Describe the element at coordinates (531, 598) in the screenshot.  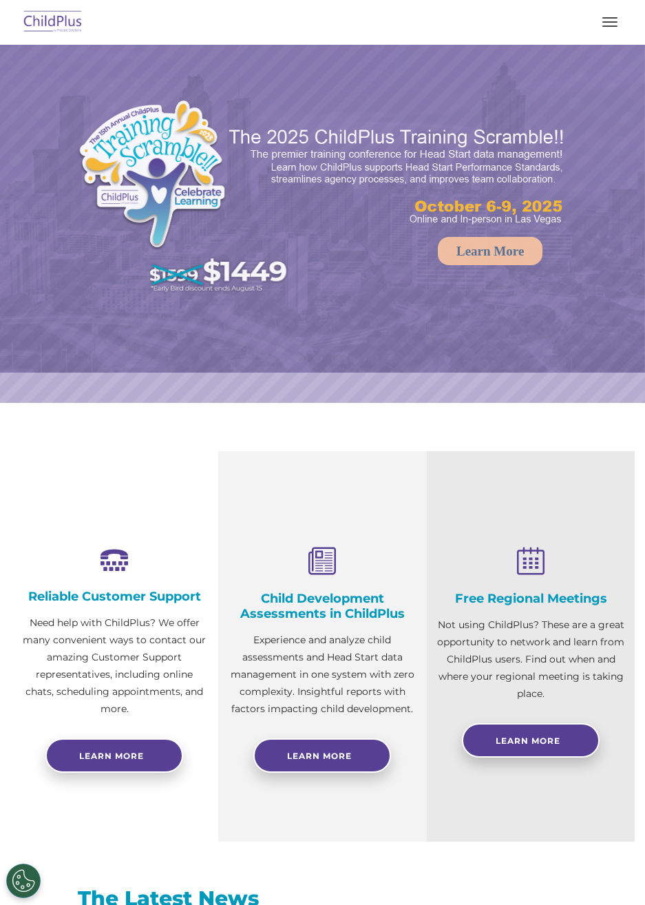
I see `h4: Free Regional Meetings` at that location.